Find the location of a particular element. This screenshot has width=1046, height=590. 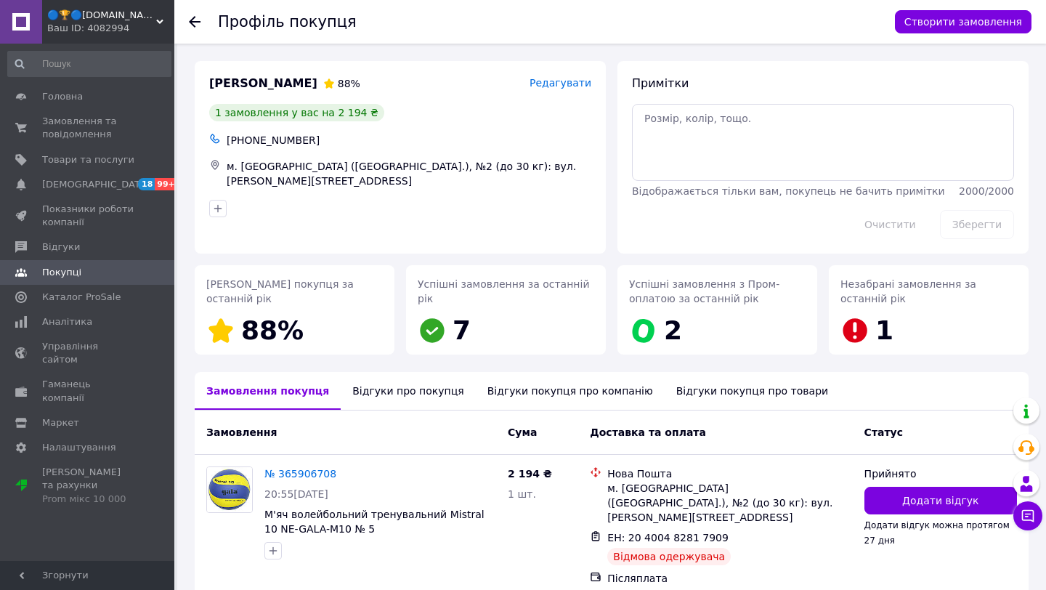

span: Замовлення is located at coordinates (241, 432).